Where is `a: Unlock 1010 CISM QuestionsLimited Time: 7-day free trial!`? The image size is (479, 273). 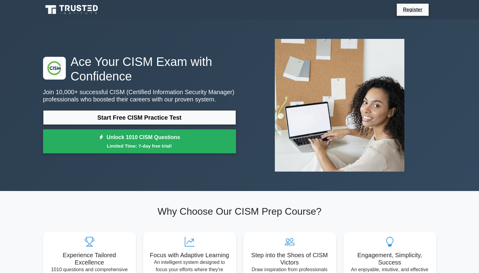 a: Unlock 1010 CISM QuestionsLimited Time: 7-day free trial! is located at coordinates (139, 141).